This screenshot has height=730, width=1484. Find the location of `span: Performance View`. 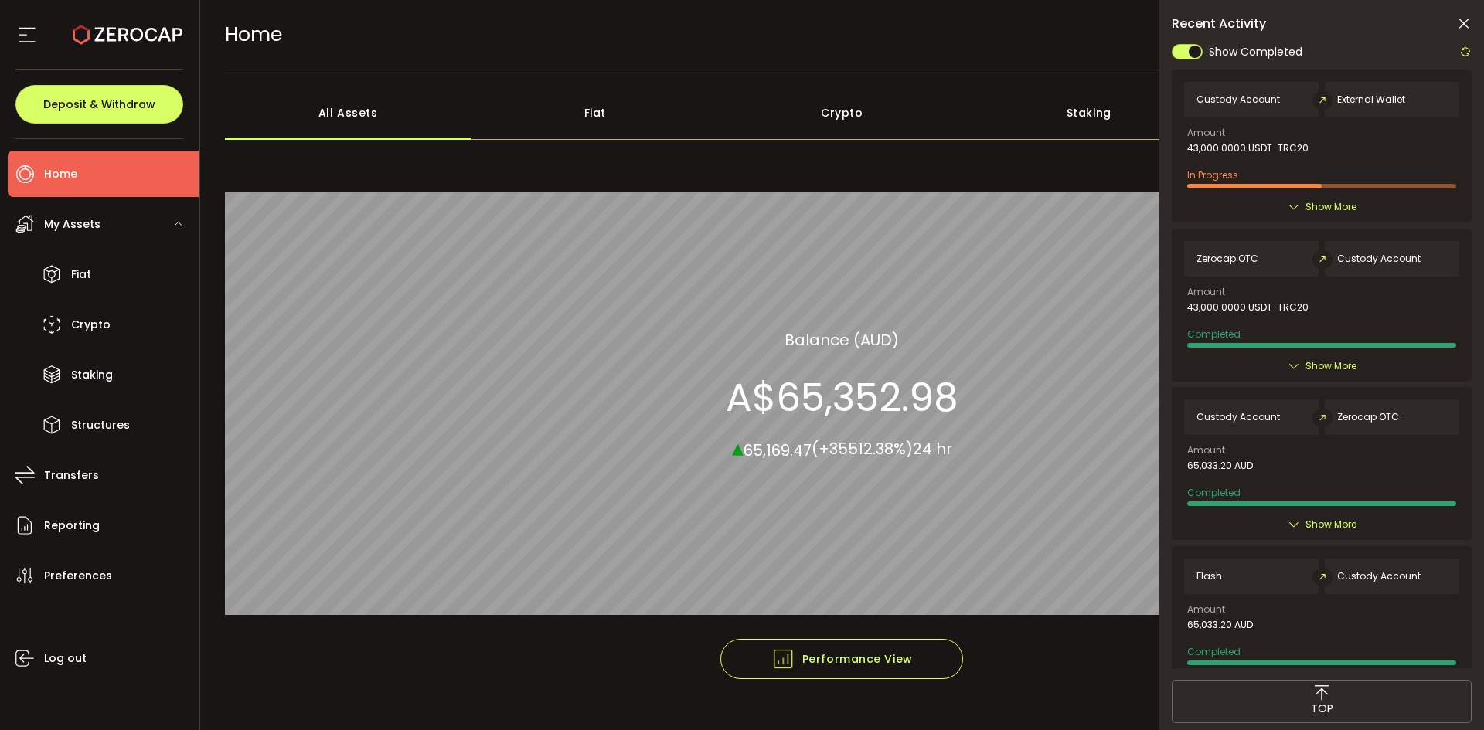

span: Performance View is located at coordinates (842, 659).